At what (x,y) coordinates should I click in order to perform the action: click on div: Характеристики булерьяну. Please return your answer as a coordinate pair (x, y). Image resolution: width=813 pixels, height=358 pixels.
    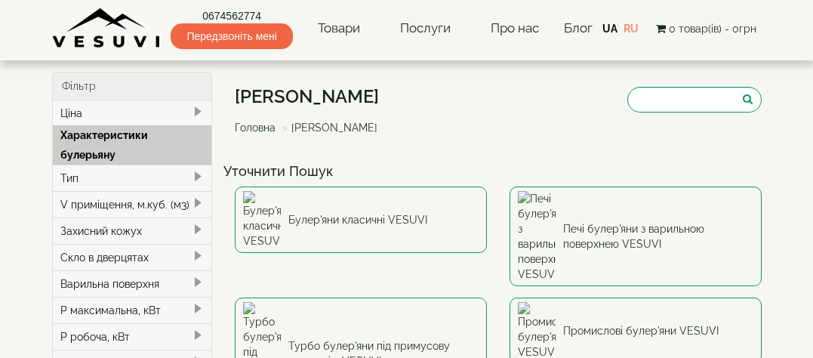
    Looking at the image, I should click on (132, 145).